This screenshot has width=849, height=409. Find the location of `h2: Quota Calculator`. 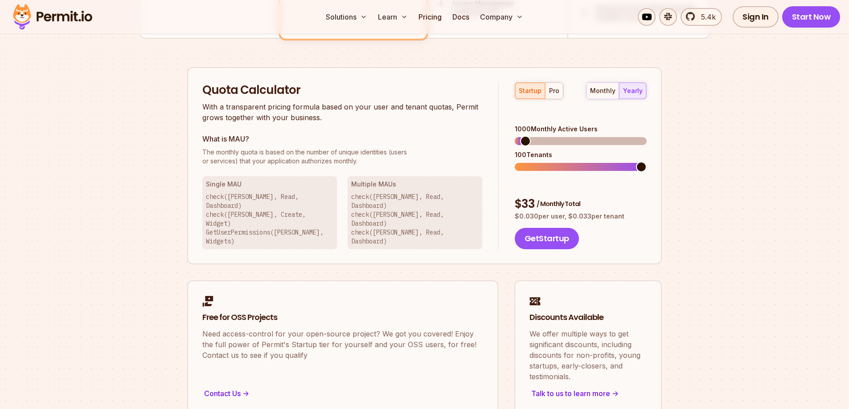

h2: Quota Calculator is located at coordinates (342, 90).